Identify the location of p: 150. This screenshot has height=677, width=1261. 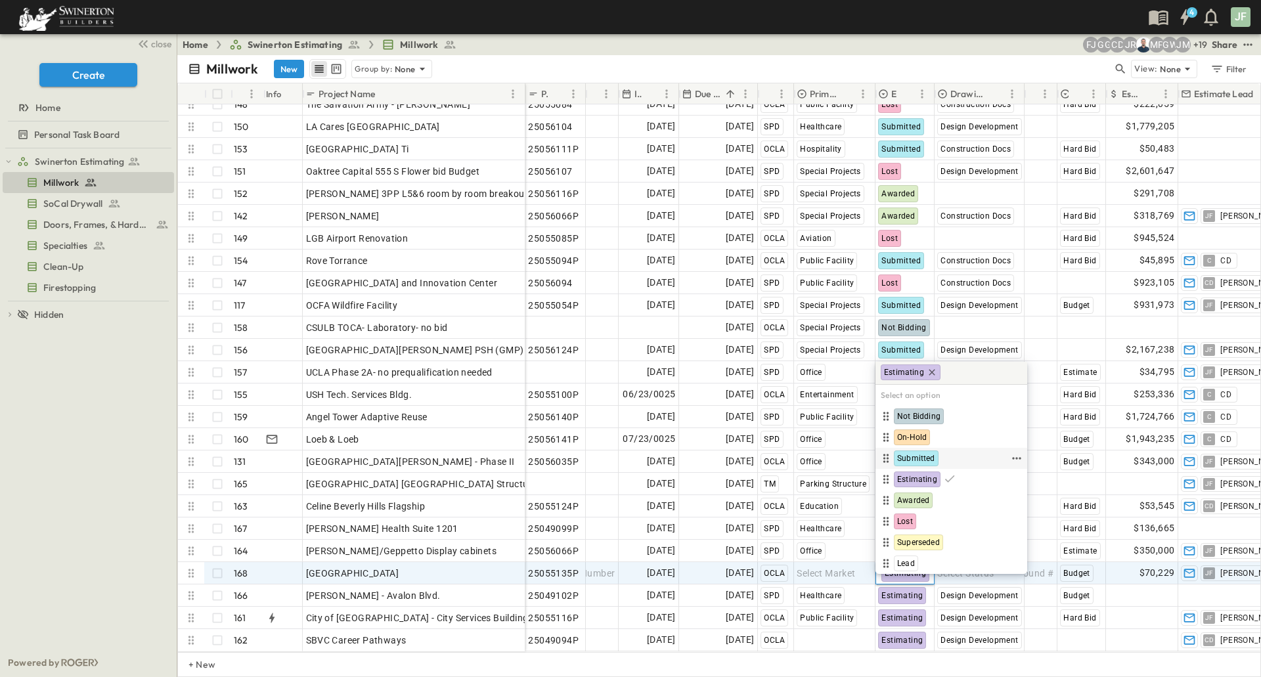
(241, 127).